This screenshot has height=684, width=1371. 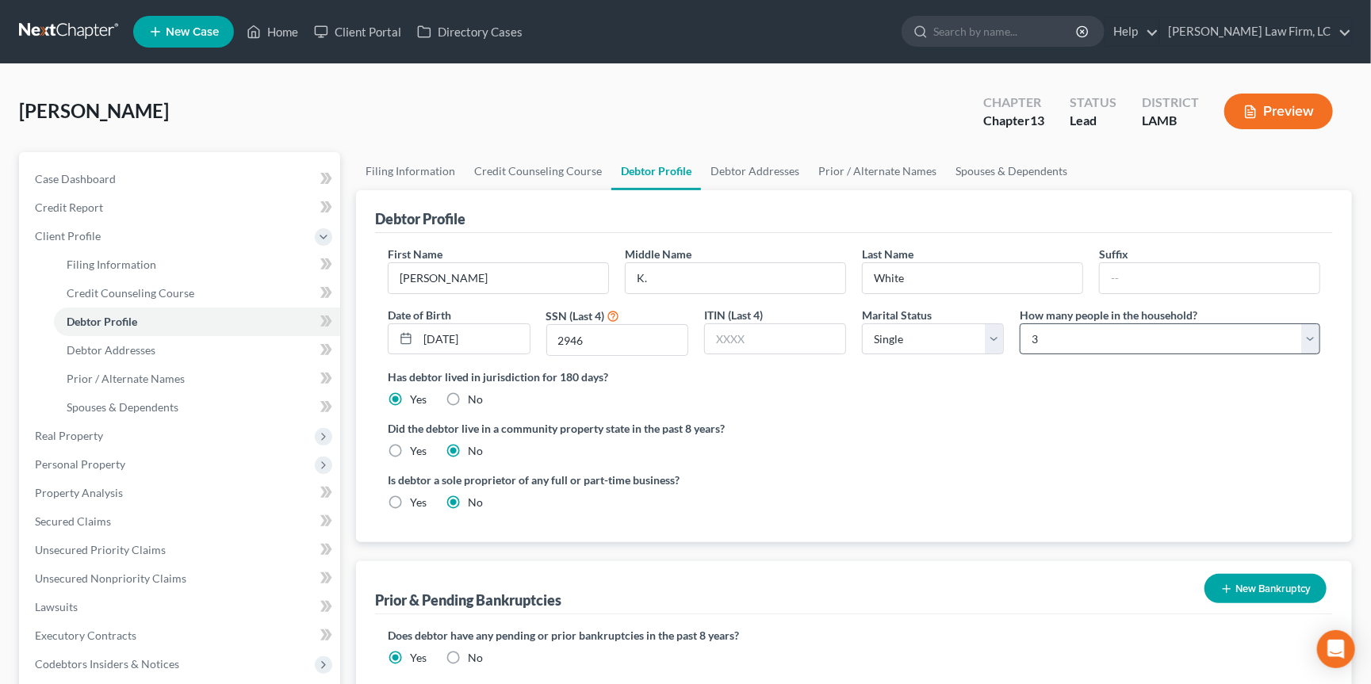 I want to click on label: Last Name, so click(x=887, y=254).